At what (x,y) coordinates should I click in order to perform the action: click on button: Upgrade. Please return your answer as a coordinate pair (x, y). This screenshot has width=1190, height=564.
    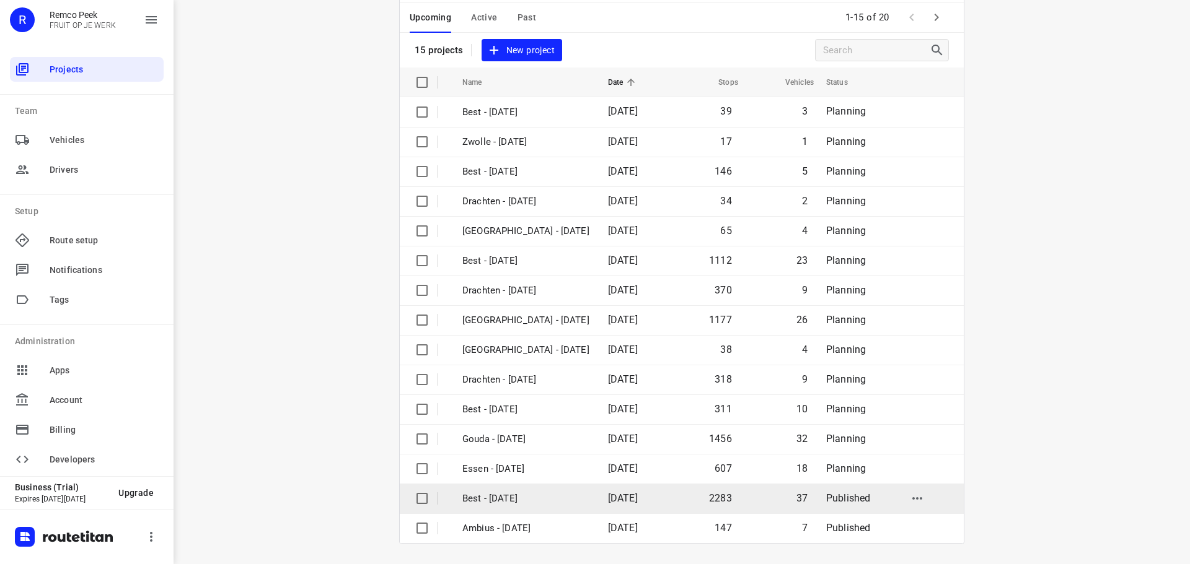
    Looking at the image, I should click on (136, 493).